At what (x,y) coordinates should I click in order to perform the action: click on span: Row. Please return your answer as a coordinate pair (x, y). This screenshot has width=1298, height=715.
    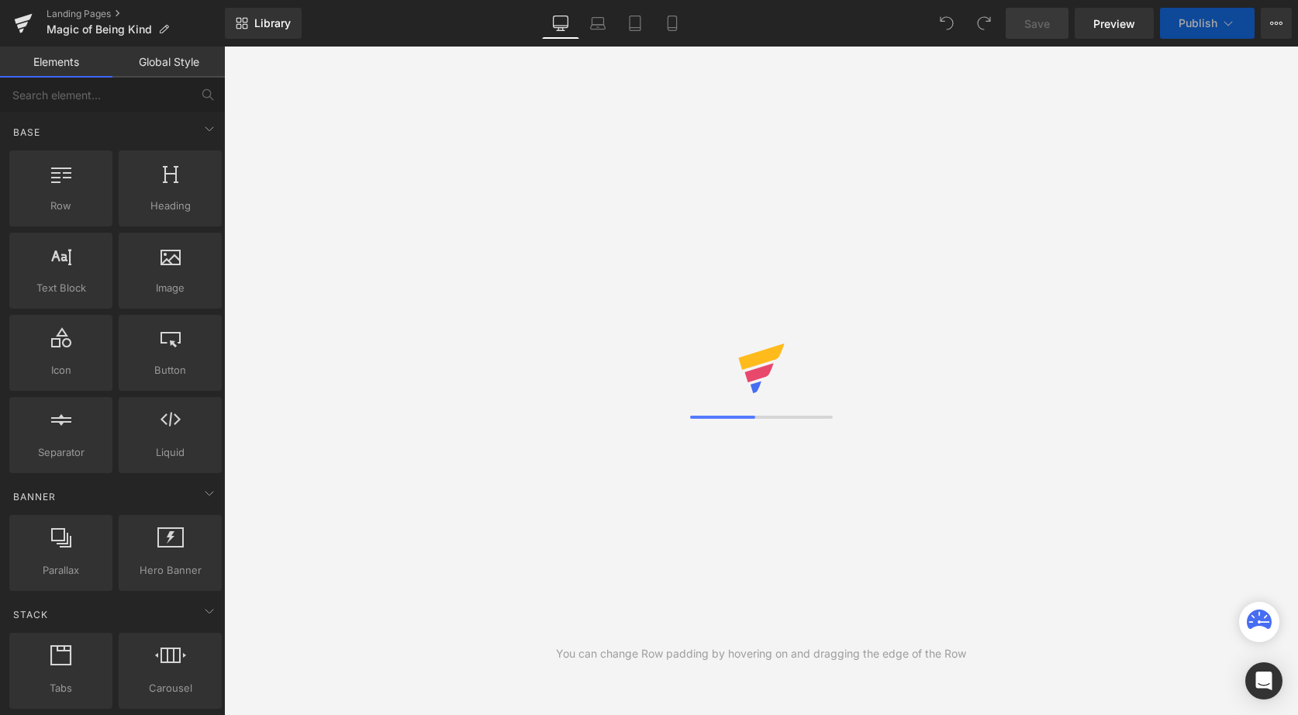
    Looking at the image, I should click on (61, 206).